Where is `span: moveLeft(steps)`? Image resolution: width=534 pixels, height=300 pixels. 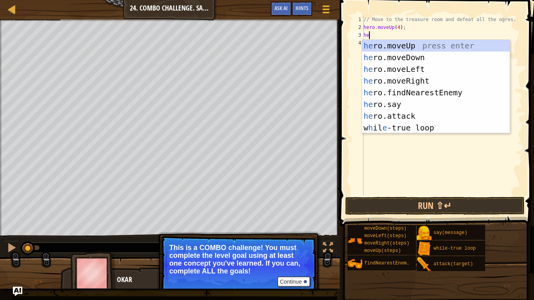
span: moveLeft(steps) is located at coordinates (385, 236).